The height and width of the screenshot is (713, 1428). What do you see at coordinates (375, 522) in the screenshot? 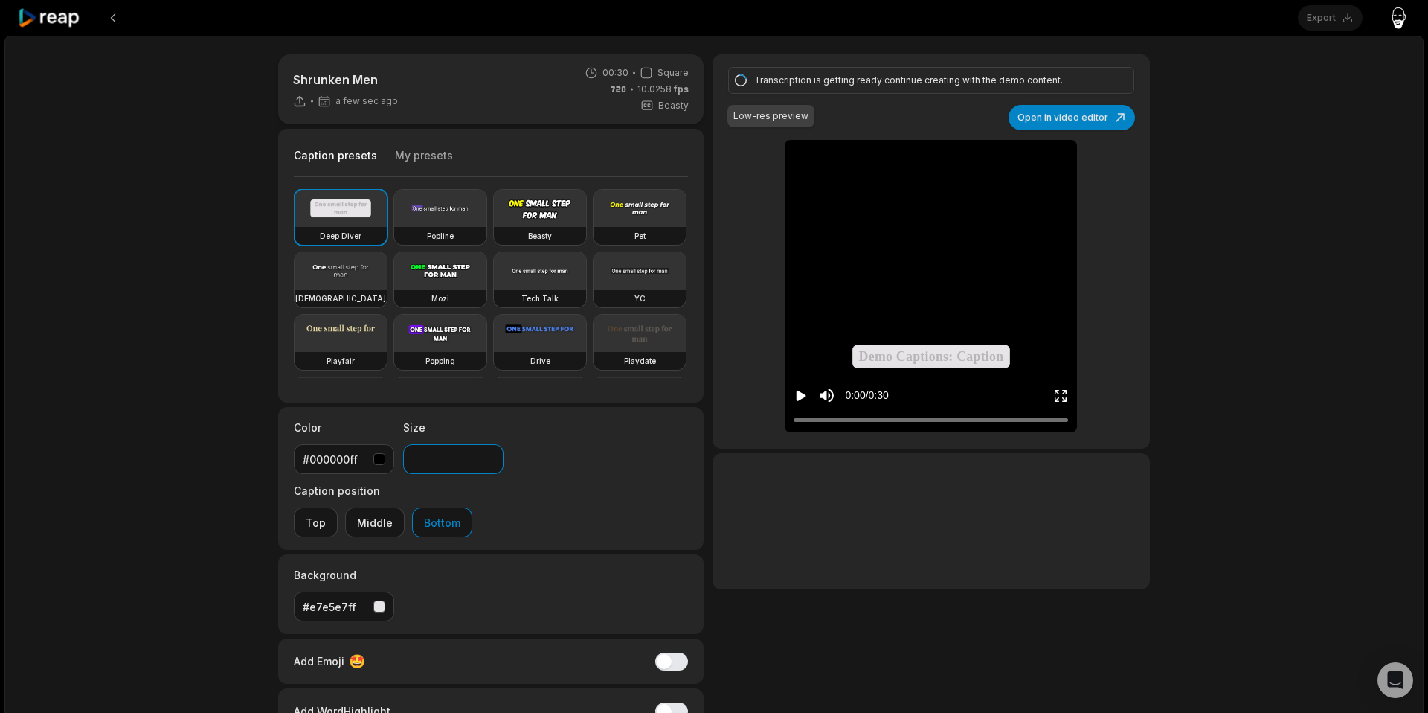
I see `button: Middle` at bounding box center [375, 522].